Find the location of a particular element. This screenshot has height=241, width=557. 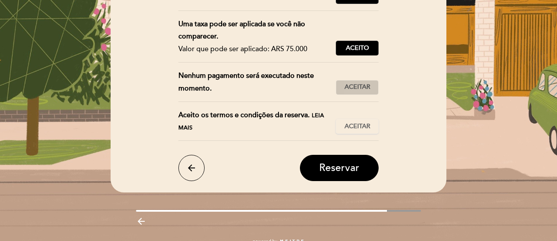

i: arrow_backward is located at coordinates (141, 221).